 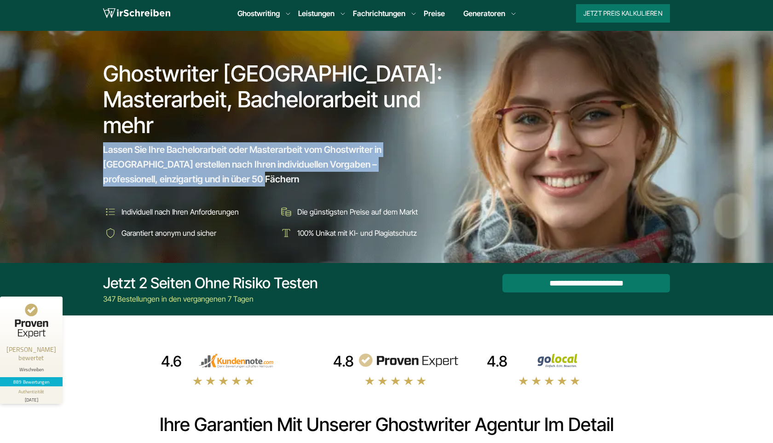 I want to click on a: Leistungen, so click(x=316, y=13).